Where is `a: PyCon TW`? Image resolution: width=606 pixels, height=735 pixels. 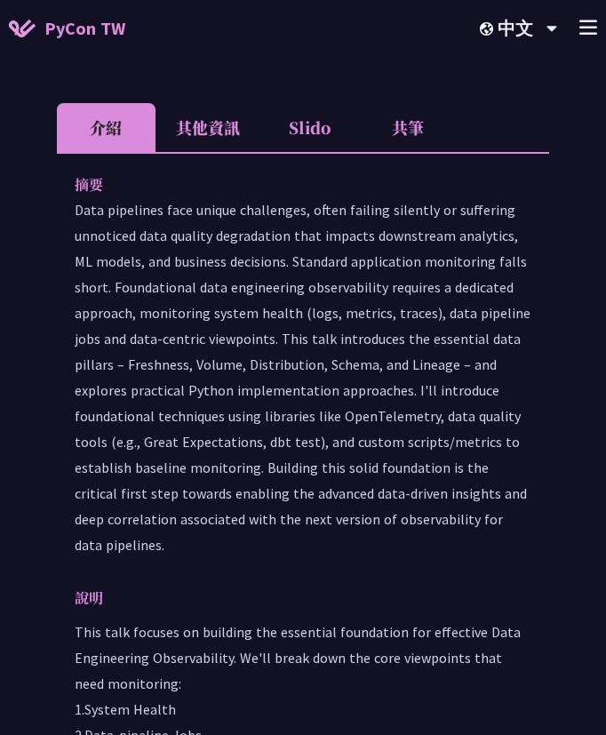
a: PyCon TW is located at coordinates (67, 28).